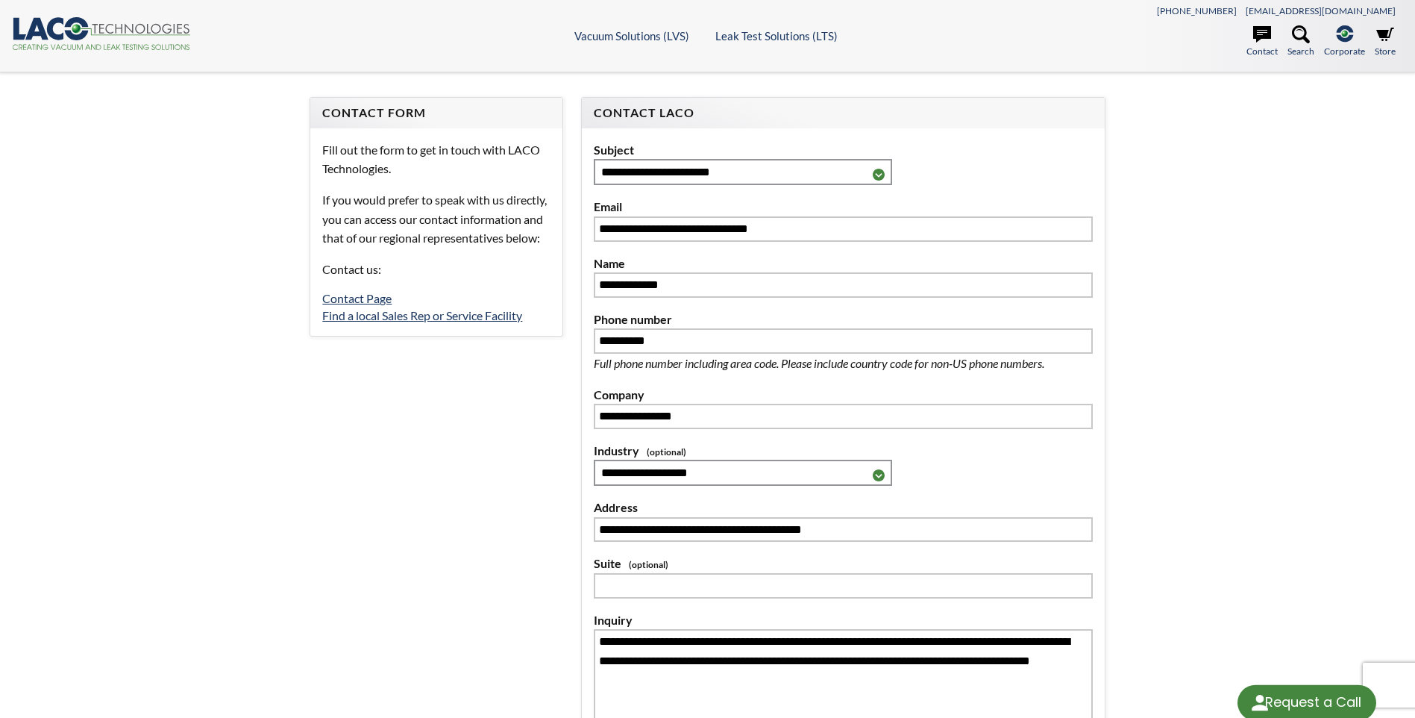 This screenshot has height=718, width=1415. Describe the element at coordinates (1301, 42) in the screenshot. I see `a: Search` at that location.